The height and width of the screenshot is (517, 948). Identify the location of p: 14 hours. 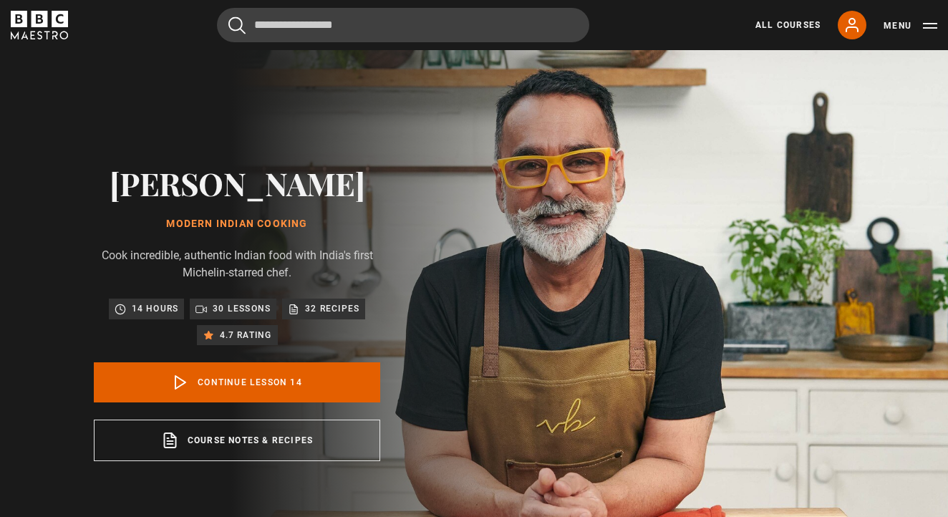
(155, 309).